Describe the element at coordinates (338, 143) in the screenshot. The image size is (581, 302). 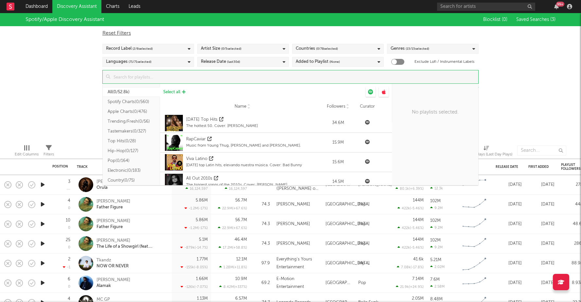
I see `div: 15.9M` at that location.